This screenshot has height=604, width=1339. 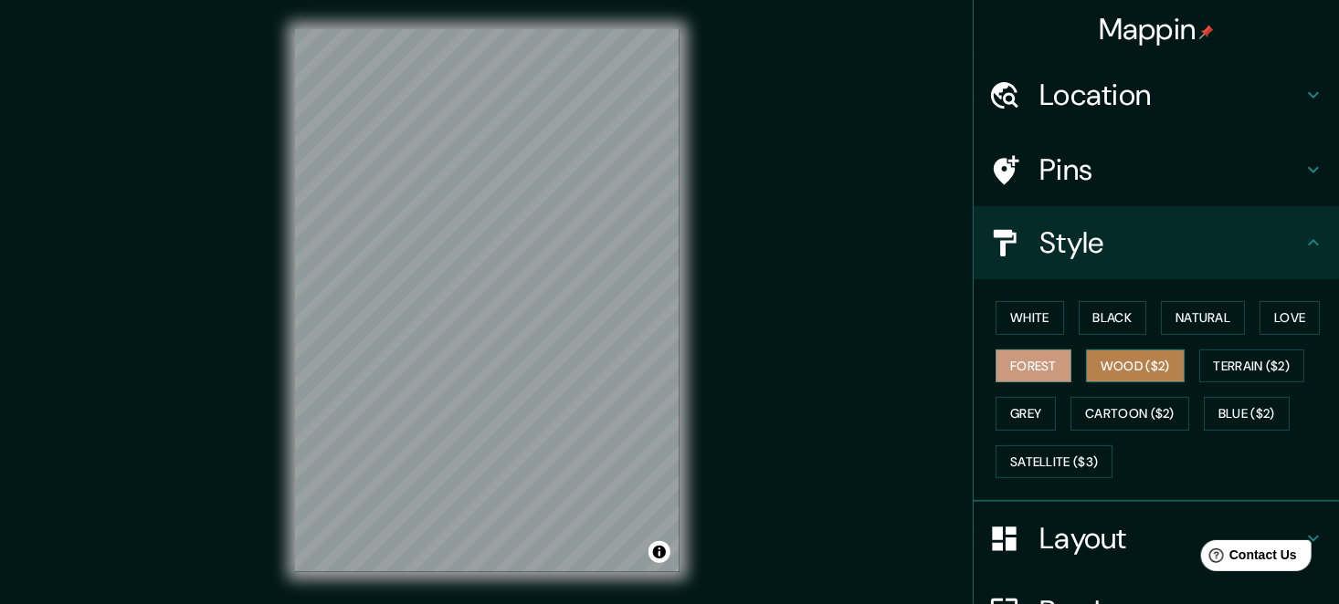 I want to click on button: Black, so click(x=1112, y=318).